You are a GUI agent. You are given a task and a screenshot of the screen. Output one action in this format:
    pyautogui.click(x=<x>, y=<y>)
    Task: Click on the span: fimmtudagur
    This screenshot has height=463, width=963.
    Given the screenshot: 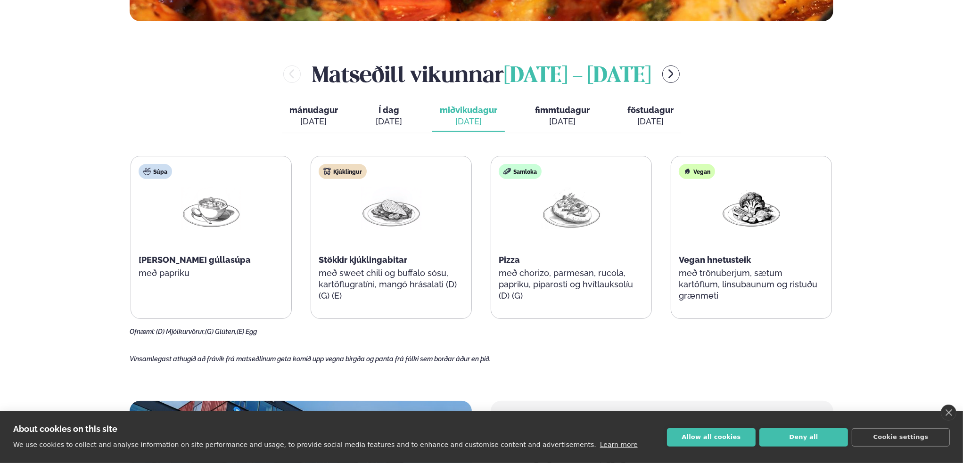 What is the action you would take?
    pyautogui.click(x=562, y=110)
    